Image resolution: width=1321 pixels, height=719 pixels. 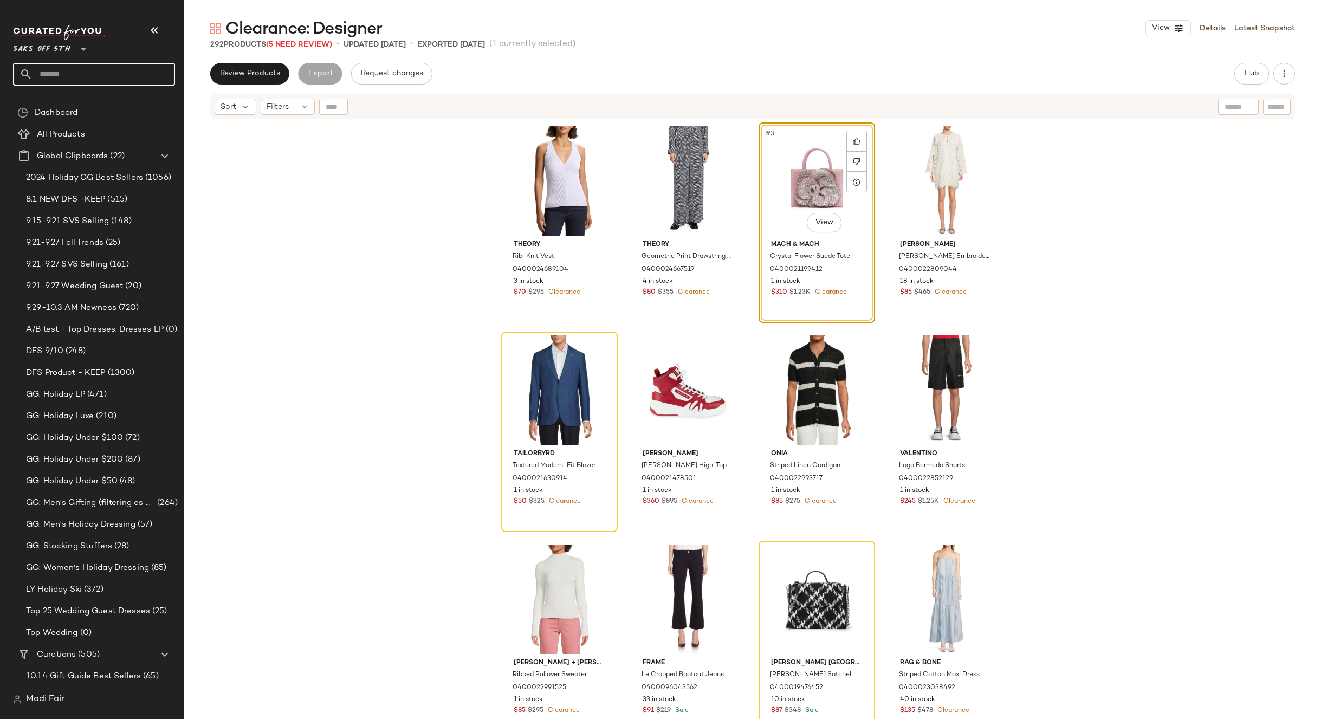 I want to click on span: (1300), so click(x=120, y=373).